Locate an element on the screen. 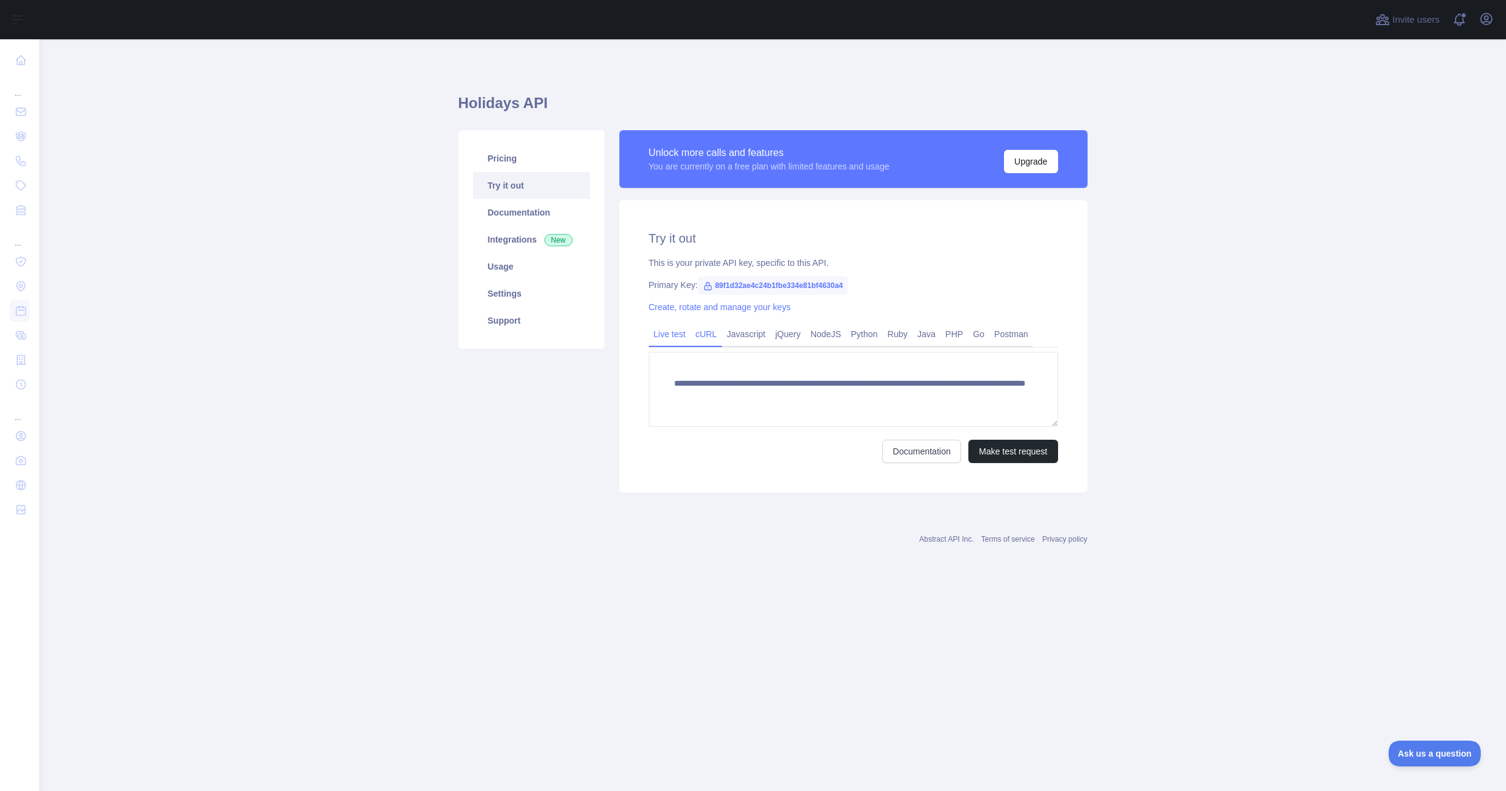 The width and height of the screenshot is (1506, 791). a: Java is located at coordinates (927, 334).